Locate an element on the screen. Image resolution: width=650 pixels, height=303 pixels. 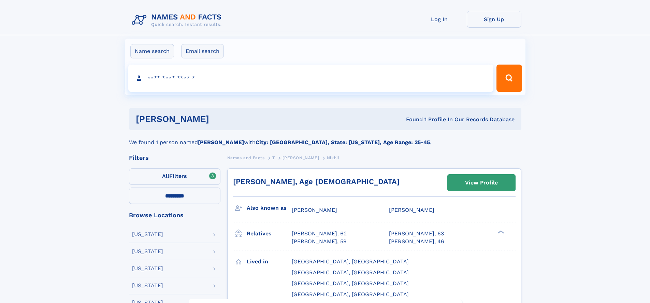
a: View Profile is located at coordinates (481, 183).